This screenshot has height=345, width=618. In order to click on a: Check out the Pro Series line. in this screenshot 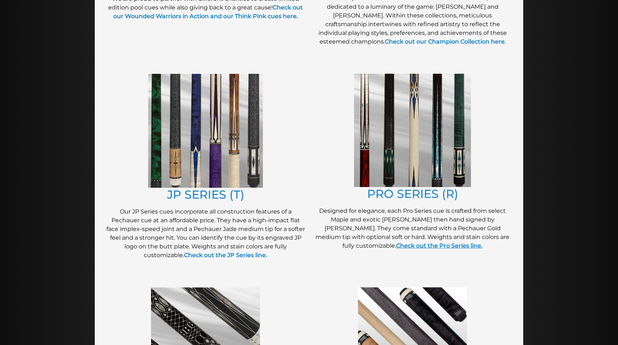, I will do `click(439, 245)`.